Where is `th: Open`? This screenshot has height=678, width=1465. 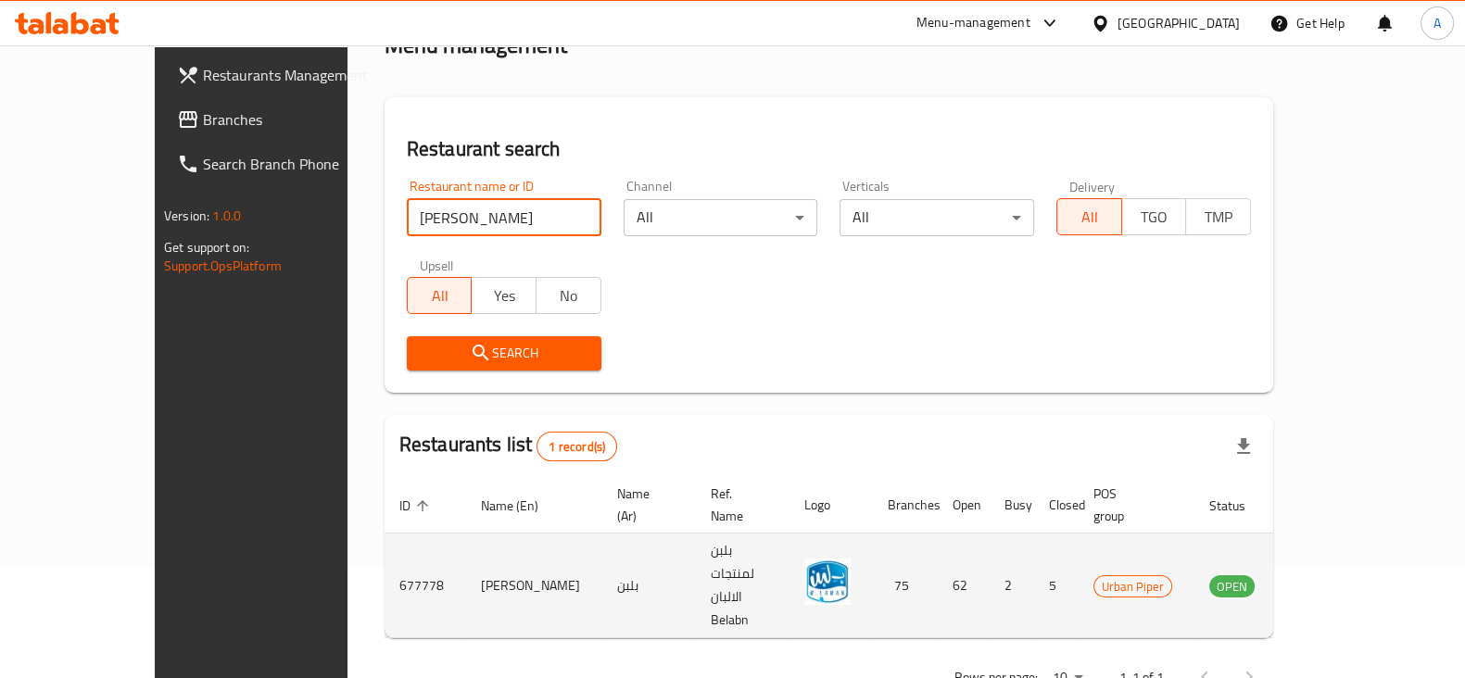
th: Open is located at coordinates (964, 505).